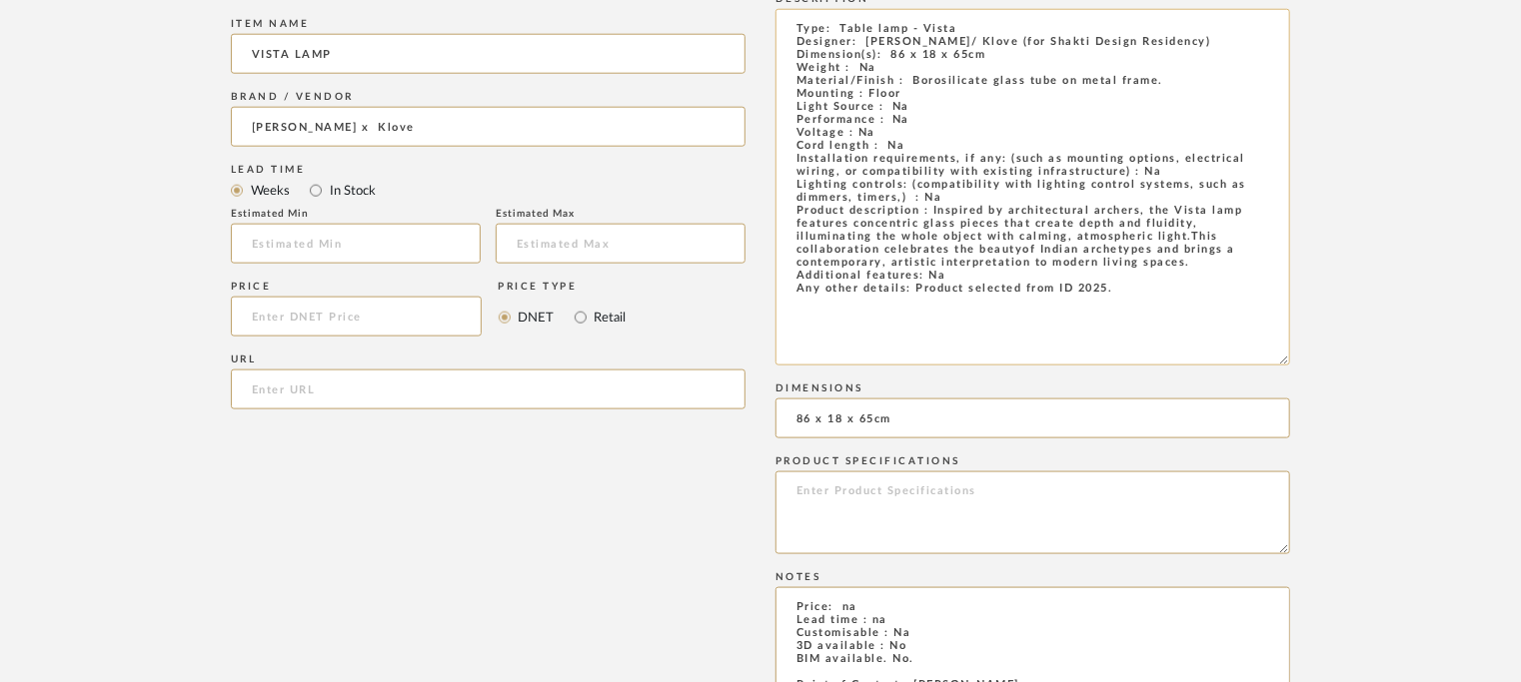 The image size is (1521, 682). Describe the element at coordinates (1032, 578) in the screenshot. I see `div: Notes` at that location.